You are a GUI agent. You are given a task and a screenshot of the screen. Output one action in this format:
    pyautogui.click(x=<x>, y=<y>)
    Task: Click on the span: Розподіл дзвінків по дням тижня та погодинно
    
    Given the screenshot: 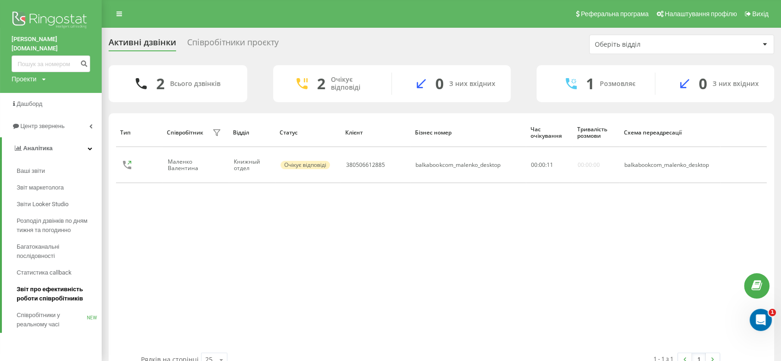 What is the action you would take?
    pyautogui.click(x=57, y=226)
    